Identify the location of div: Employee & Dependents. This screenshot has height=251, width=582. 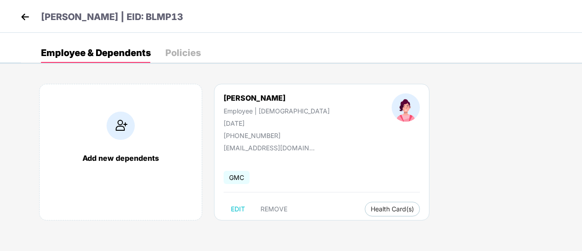
(96, 53).